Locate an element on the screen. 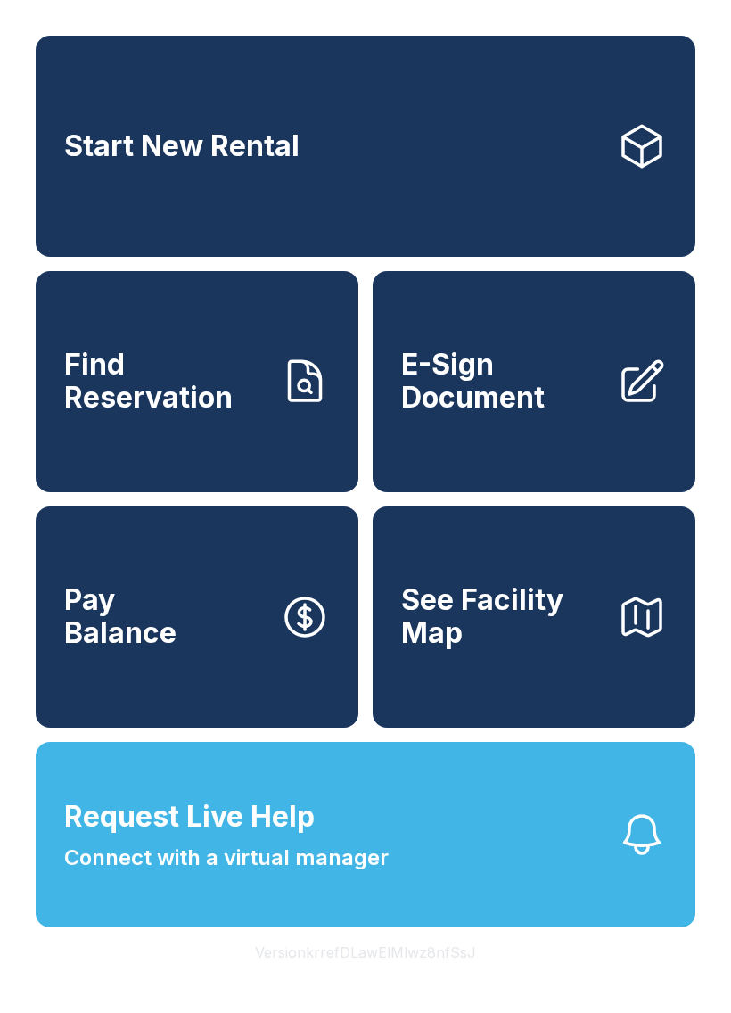 The image size is (731, 1013). a: Find Reservation is located at coordinates (197, 381).